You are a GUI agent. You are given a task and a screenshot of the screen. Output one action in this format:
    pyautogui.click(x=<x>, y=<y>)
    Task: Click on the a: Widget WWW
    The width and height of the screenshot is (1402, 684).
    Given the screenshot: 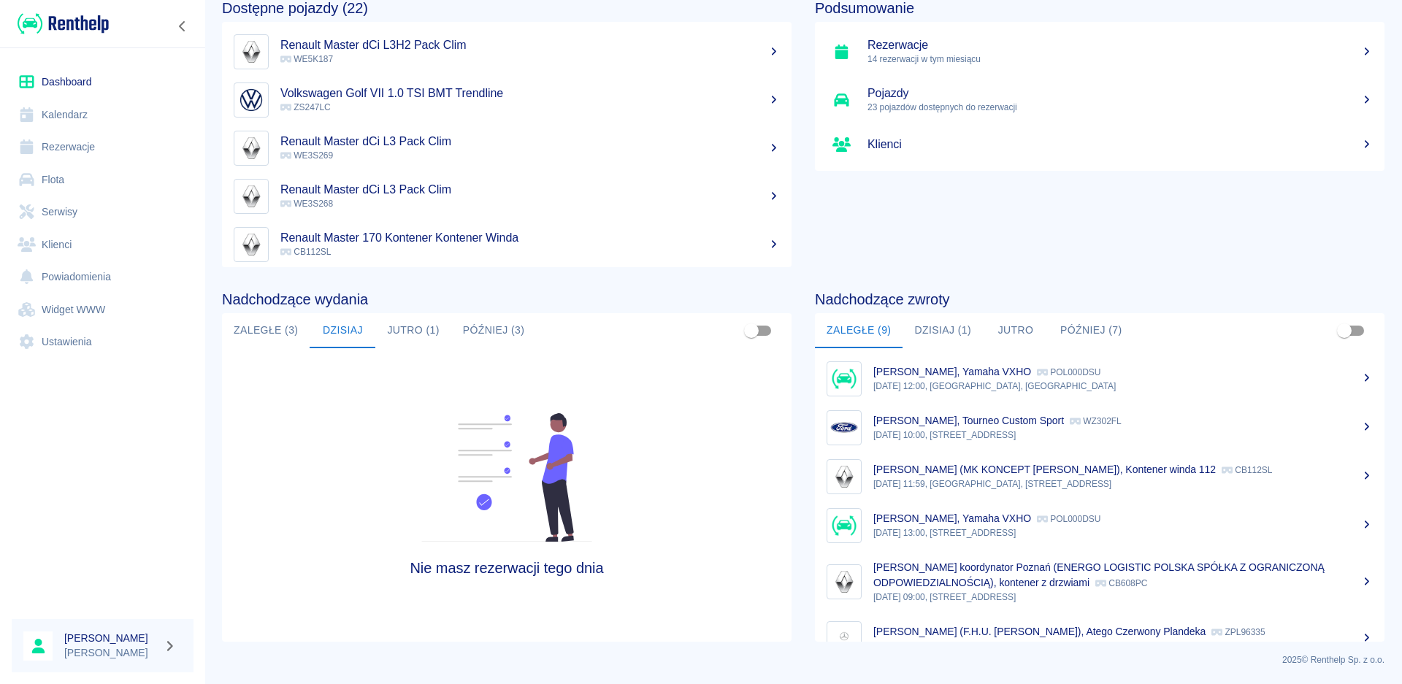 What is the action you would take?
    pyautogui.click(x=102, y=310)
    